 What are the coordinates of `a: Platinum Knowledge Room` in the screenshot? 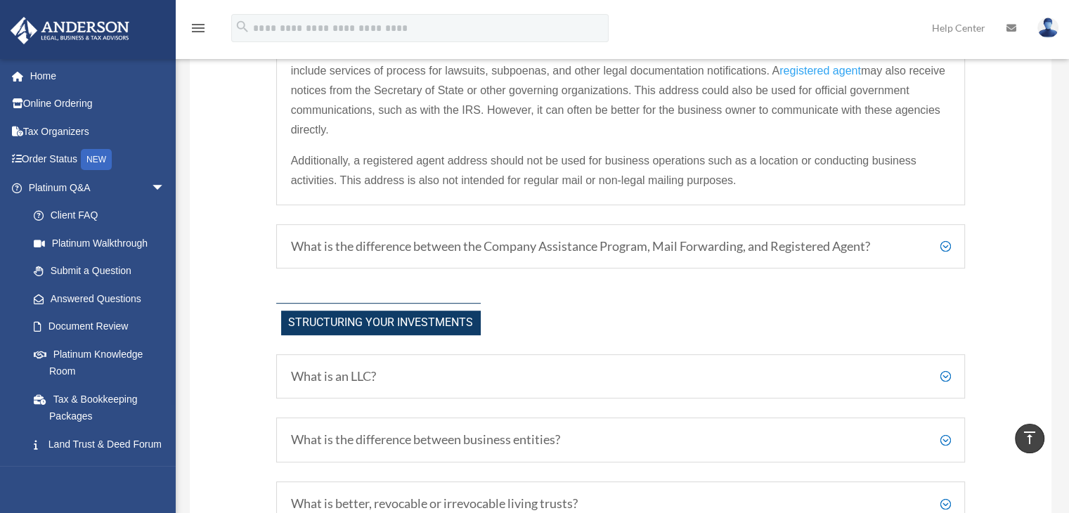 It's located at (103, 363).